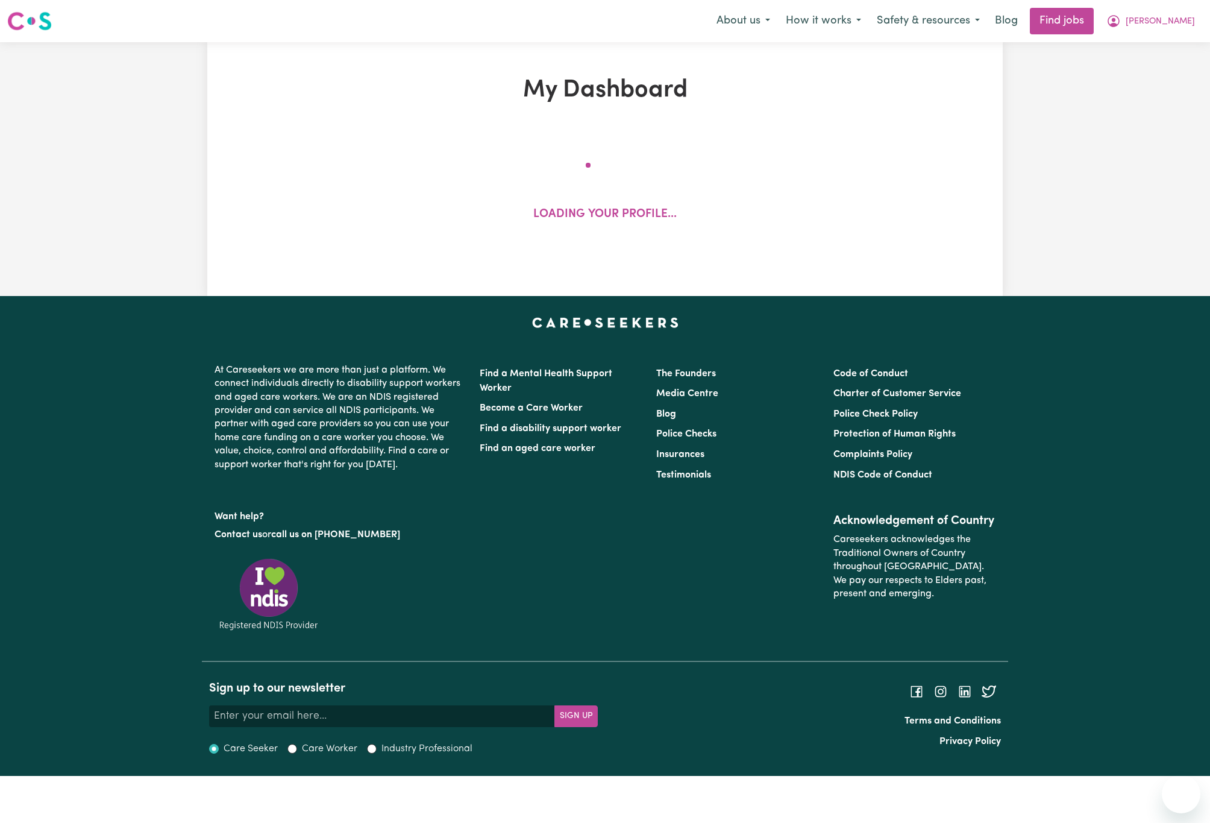 Image resolution: width=1210 pixels, height=823 pixels. Describe the element at coordinates (427, 749) in the screenshot. I see `label: Industry Professional` at that location.